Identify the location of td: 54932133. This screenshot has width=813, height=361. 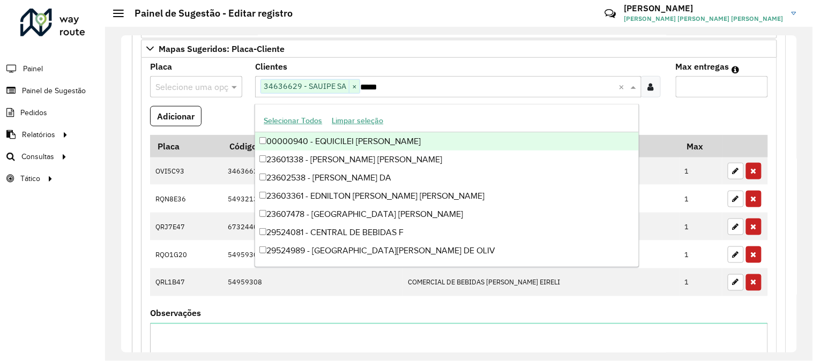
(312, 199).